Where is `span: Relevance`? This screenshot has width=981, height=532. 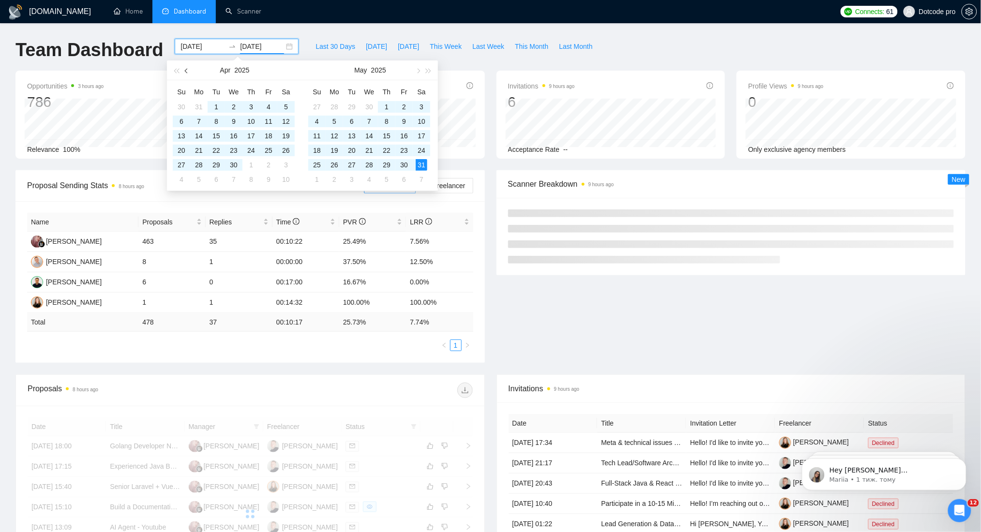
span: Relevance is located at coordinates (43, 150).